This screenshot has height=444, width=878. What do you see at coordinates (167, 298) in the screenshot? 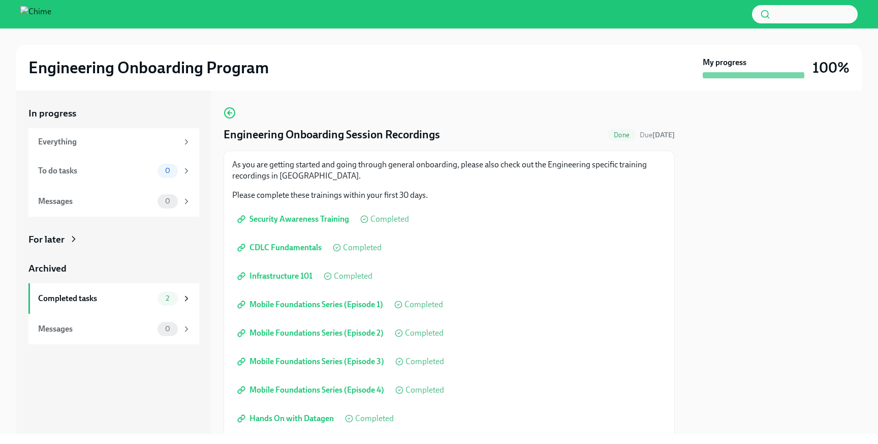
I see `span: 2` at bounding box center [167, 298].